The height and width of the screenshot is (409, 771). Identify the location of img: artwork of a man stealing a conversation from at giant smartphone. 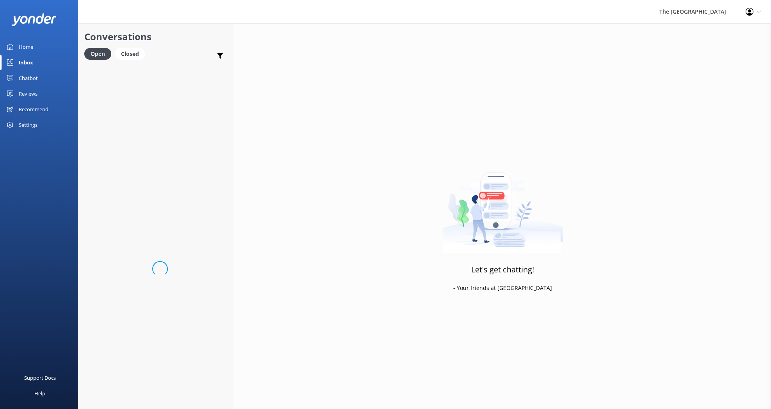
(502, 204).